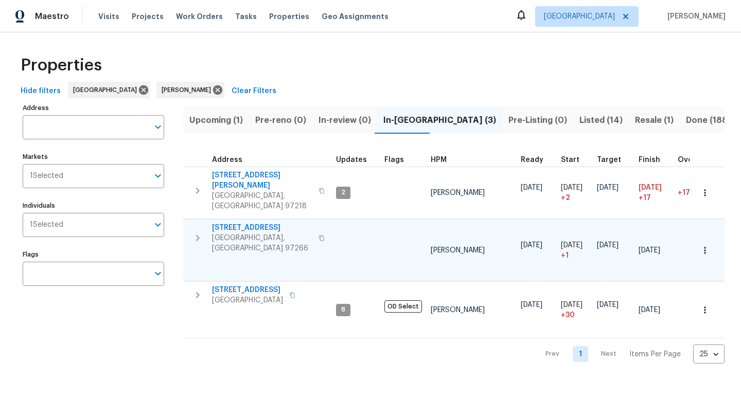 The image size is (741, 400). I want to click on span: Target, so click(609, 160).